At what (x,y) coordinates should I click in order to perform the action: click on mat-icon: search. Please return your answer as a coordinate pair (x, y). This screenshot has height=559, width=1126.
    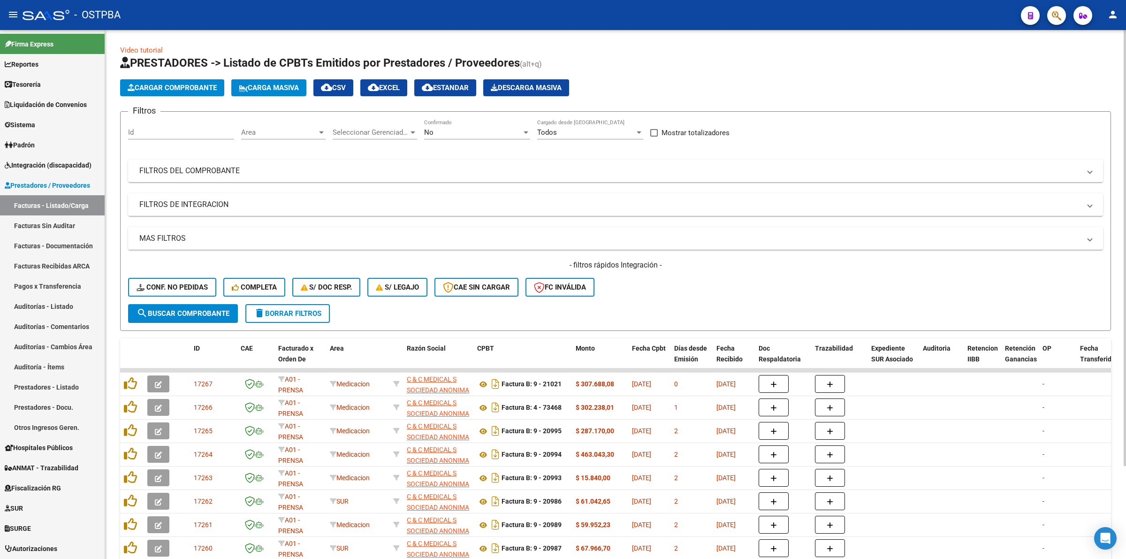
    Looking at the image, I should click on (142, 313).